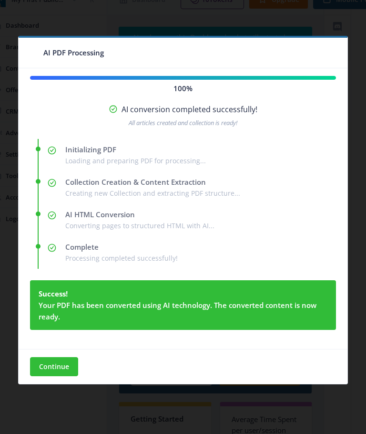 The image size is (366, 434). What do you see at coordinates (54, 366) in the screenshot?
I see `button: Continue` at bounding box center [54, 366].